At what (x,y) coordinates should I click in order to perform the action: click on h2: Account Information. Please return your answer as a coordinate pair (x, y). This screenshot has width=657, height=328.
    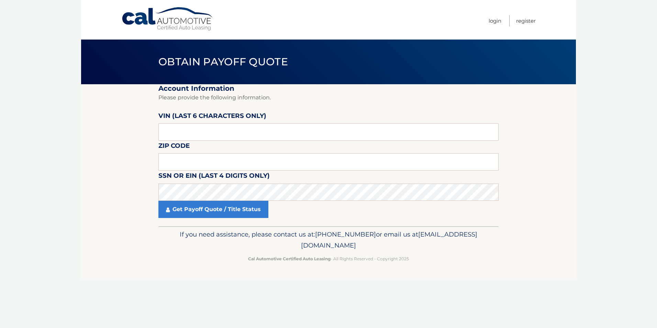
    Looking at the image, I should click on (329, 88).